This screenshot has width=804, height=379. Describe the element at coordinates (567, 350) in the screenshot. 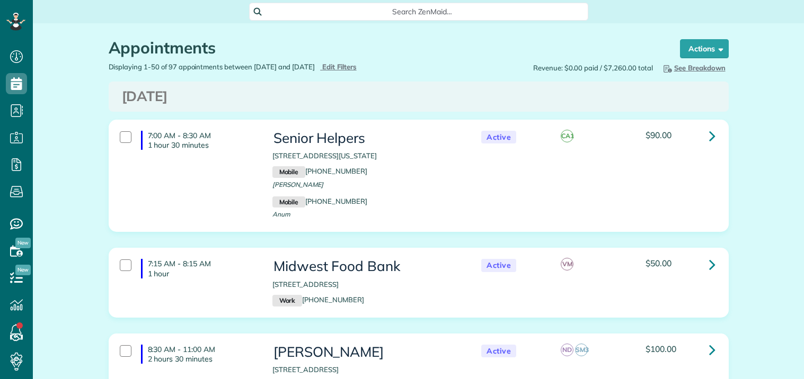

I see `span: ND` at that location.